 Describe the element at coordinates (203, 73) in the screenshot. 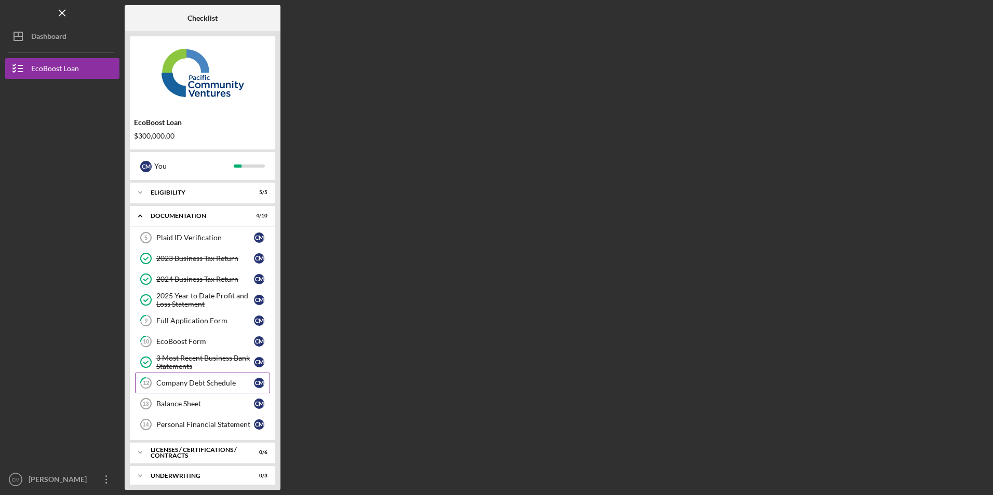

I see `img: Product logo` at that location.